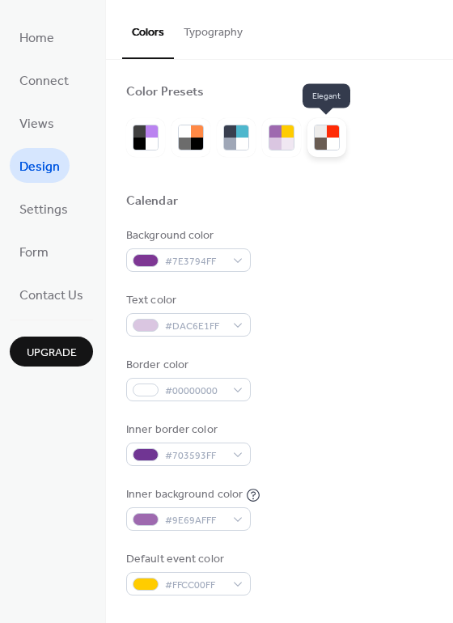 The height and width of the screenshot is (623, 453). What do you see at coordinates (51, 294) in the screenshot?
I see `a: Contact Us` at bounding box center [51, 294].